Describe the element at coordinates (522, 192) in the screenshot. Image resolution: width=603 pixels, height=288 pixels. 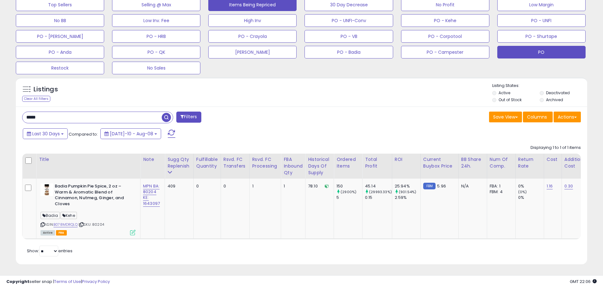
I see `small: (0%)` at that location.